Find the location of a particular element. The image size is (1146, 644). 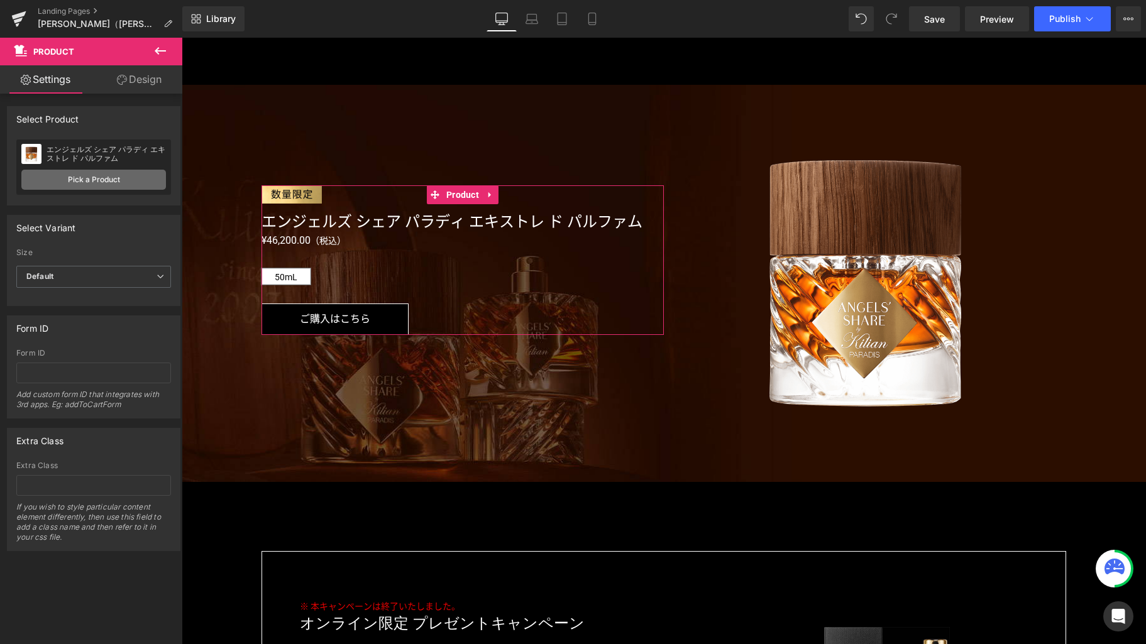

p: オンライン限定 プレゼントキャンペーン is located at coordinates (329, 586).